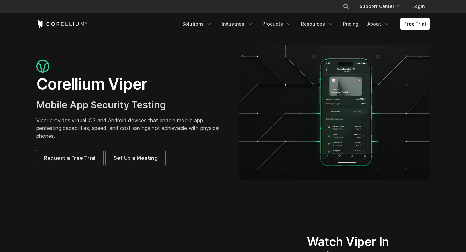 Image resolution: width=466 pixels, height=252 pixels. Describe the element at coordinates (132, 128) in the screenshot. I see `p: Viper provides virtual iOS and Android devices that enable mobile app pentesting capabilities, sp...` at that location.